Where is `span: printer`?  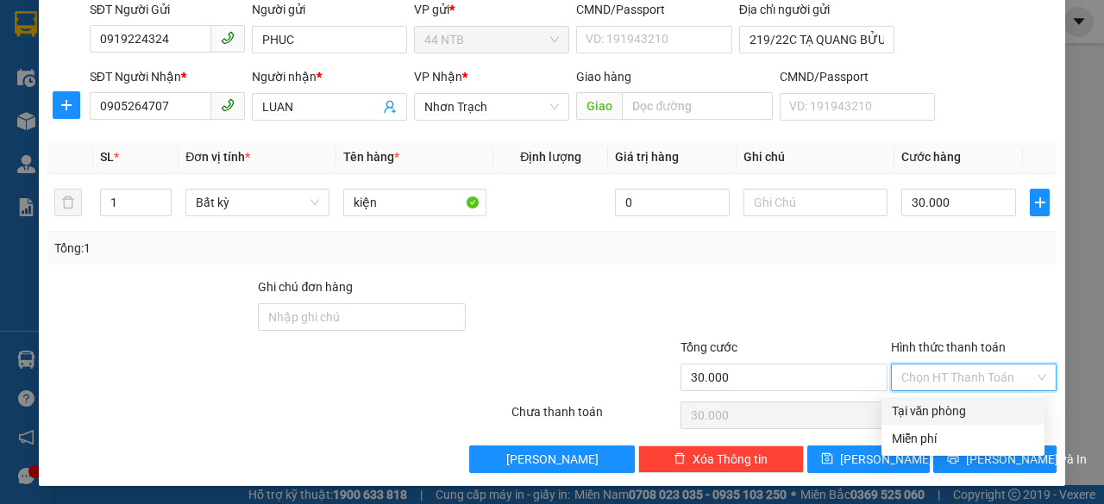
span: printer is located at coordinates (953, 460).